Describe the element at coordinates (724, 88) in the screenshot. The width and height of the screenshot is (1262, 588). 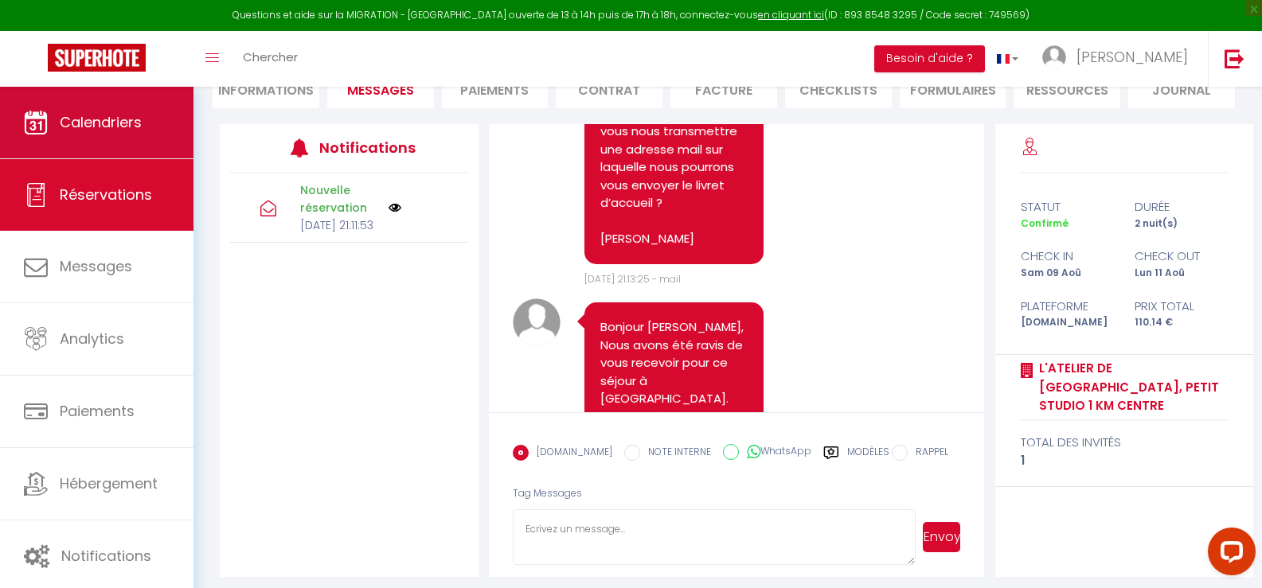
I see `li: Facture` at that location.